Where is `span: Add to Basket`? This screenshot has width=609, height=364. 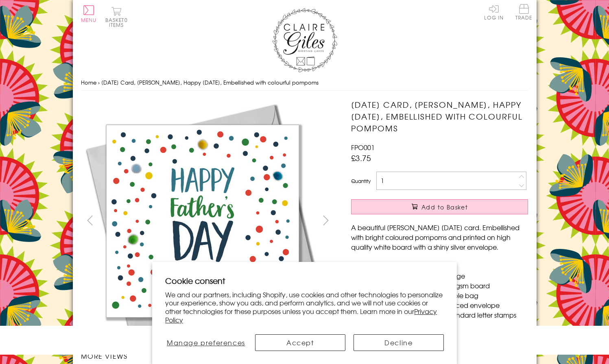 span: Add to Basket is located at coordinates (445, 207).